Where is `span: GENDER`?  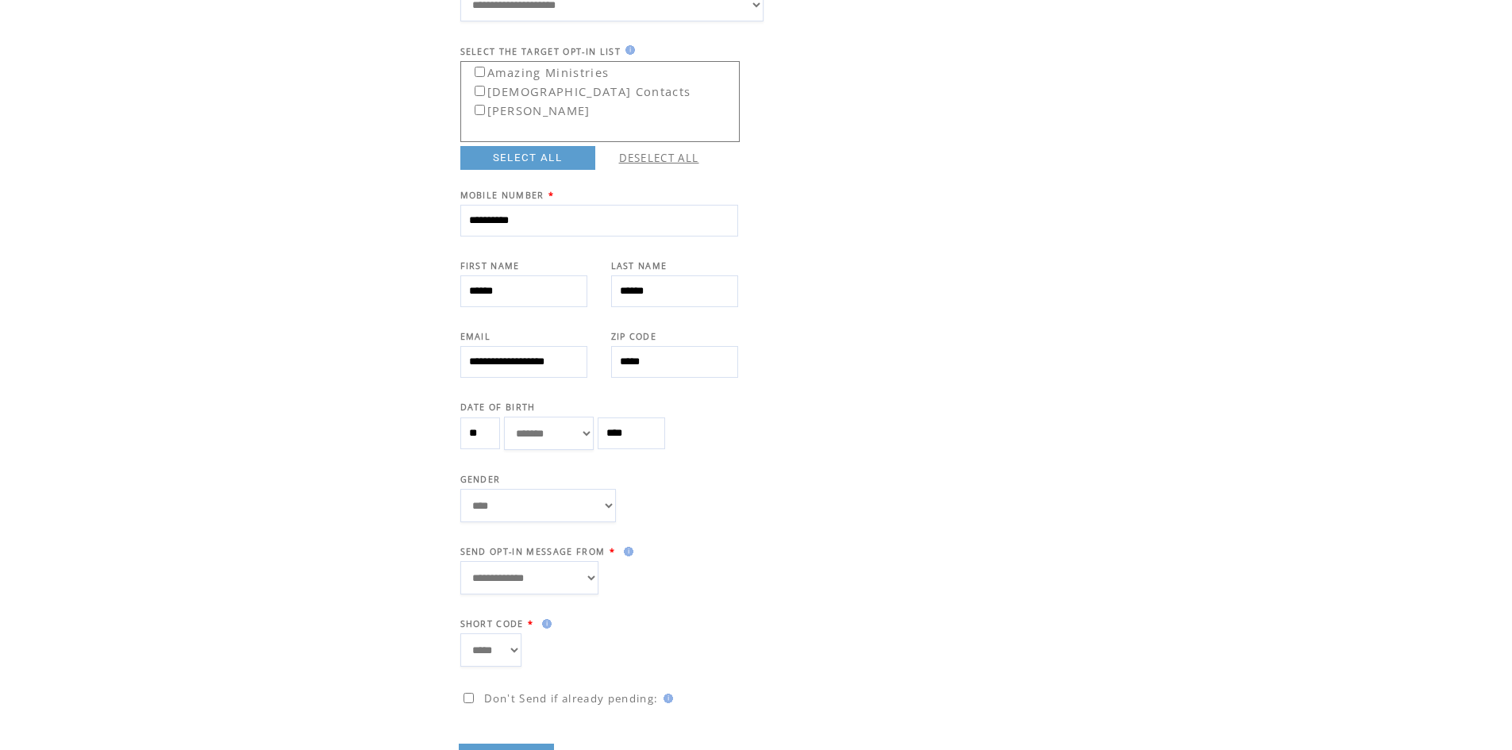
span: GENDER is located at coordinates (480, 479).